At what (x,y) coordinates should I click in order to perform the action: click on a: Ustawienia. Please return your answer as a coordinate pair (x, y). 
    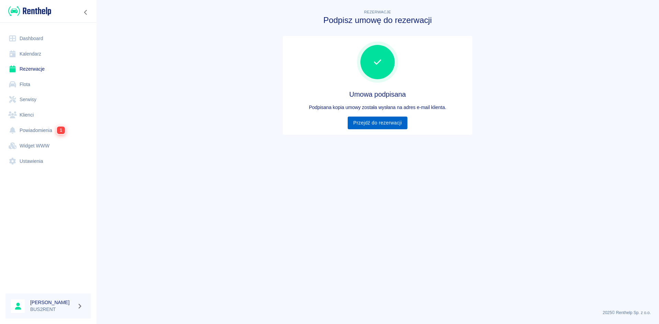
    Looking at the image, I should click on (48, 161).